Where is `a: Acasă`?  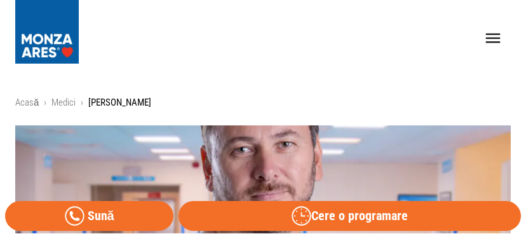 a: Acasă is located at coordinates (27, 102).